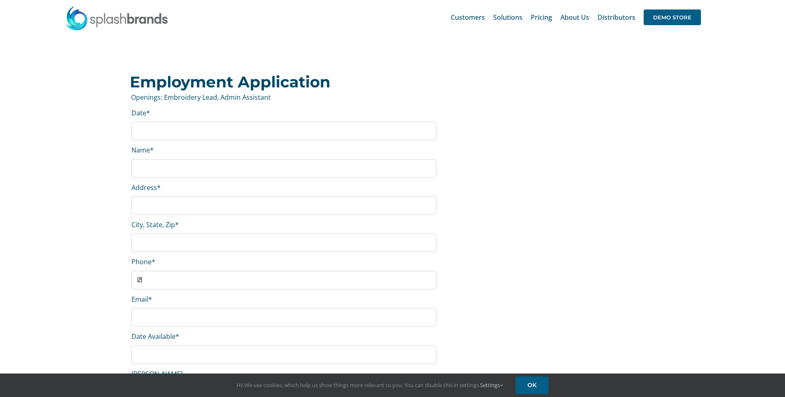 This screenshot has width=785, height=397. Describe the element at coordinates (672, 17) in the screenshot. I see `a: DEMO STORE` at that location.